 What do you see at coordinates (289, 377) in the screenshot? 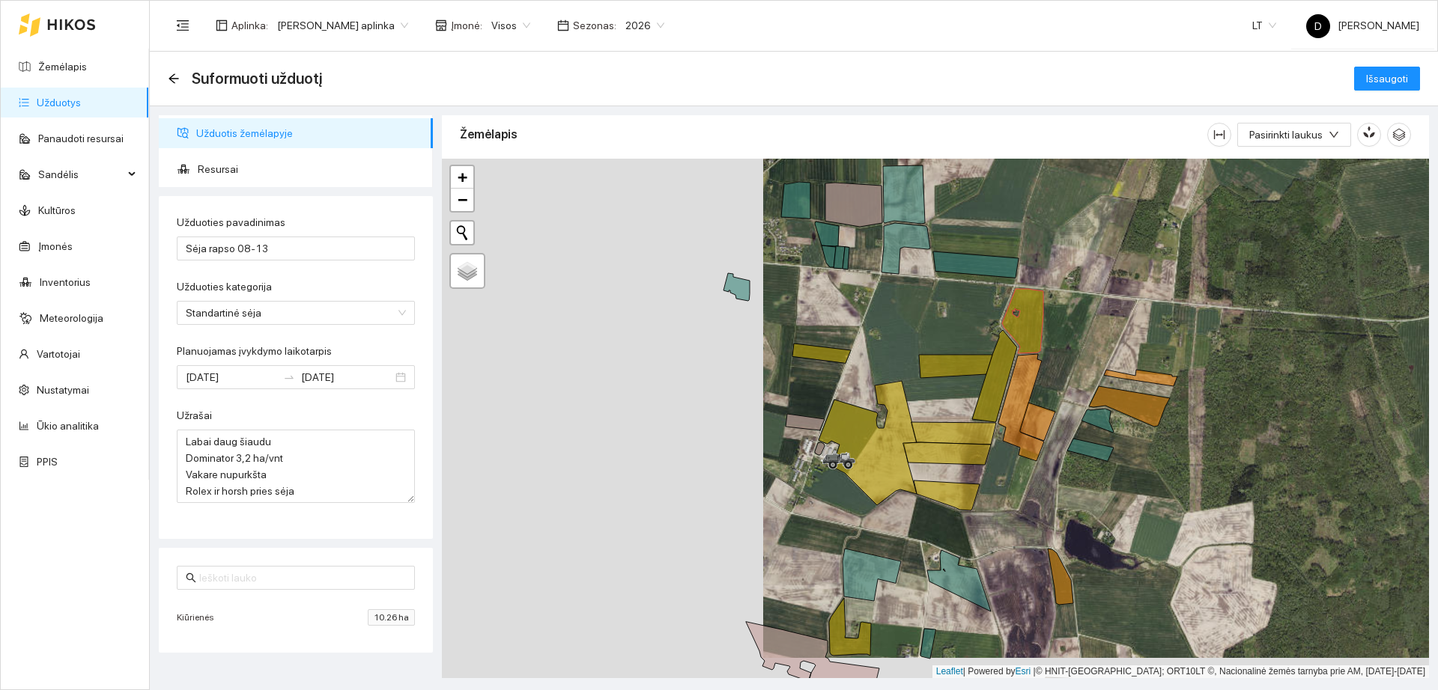
I see `span: to` at bounding box center [289, 377].